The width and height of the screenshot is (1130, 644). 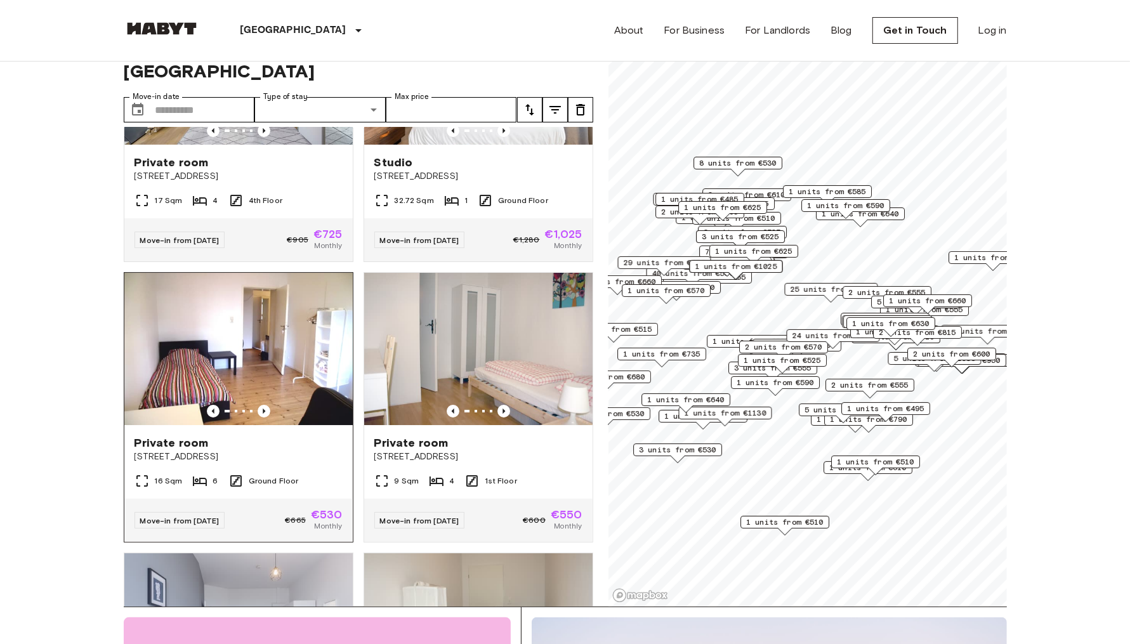 I want to click on label: Move-in date, so click(x=156, y=96).